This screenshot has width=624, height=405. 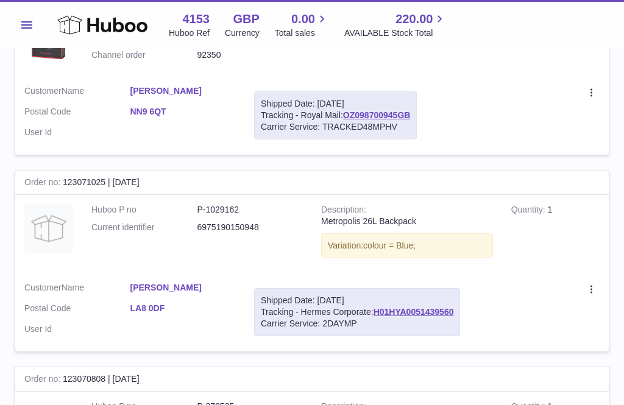 What do you see at coordinates (395, 33) in the screenshot?
I see `span: AVAILABLE Stock Total` at bounding box center [395, 33].